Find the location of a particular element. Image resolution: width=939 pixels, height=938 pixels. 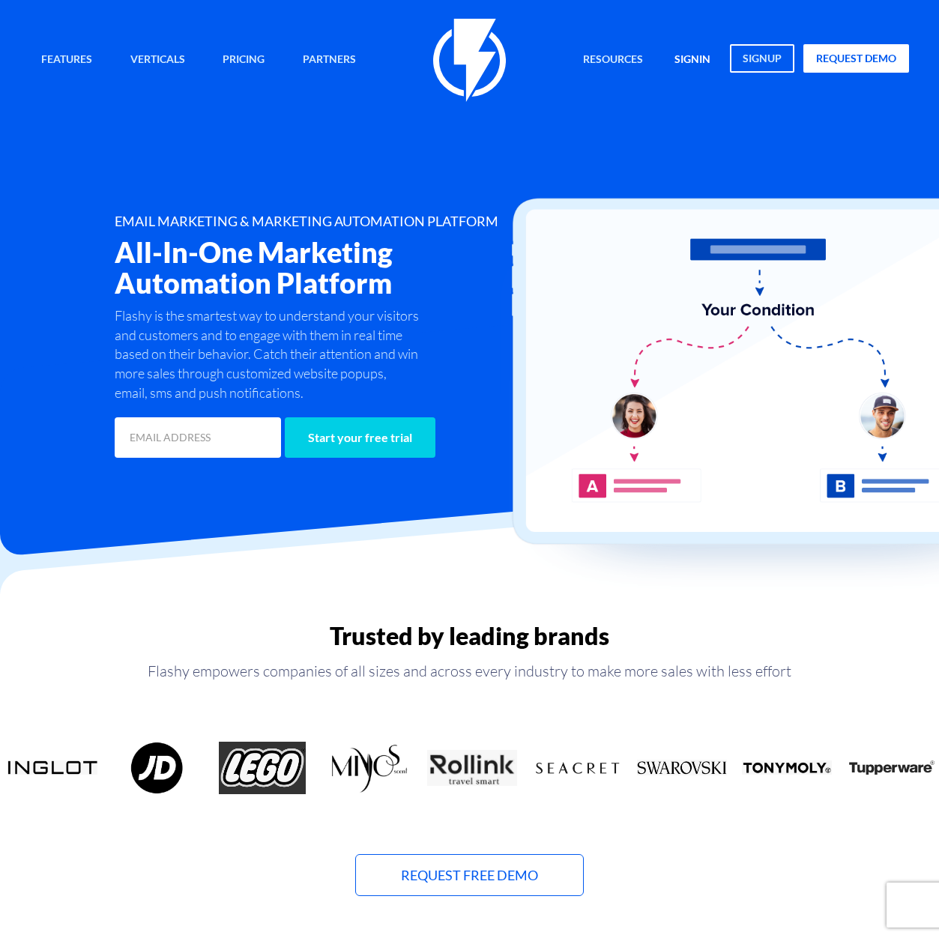

div: 14 / 18 is located at coordinates (787, 768).